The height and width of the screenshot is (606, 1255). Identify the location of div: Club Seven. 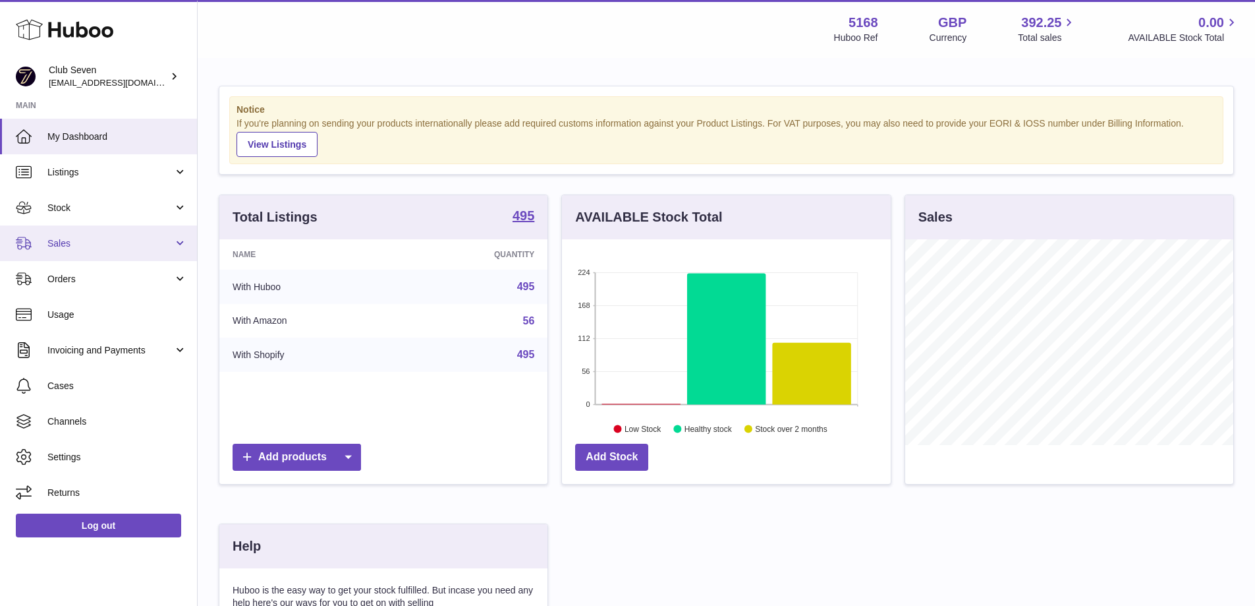
(108, 76).